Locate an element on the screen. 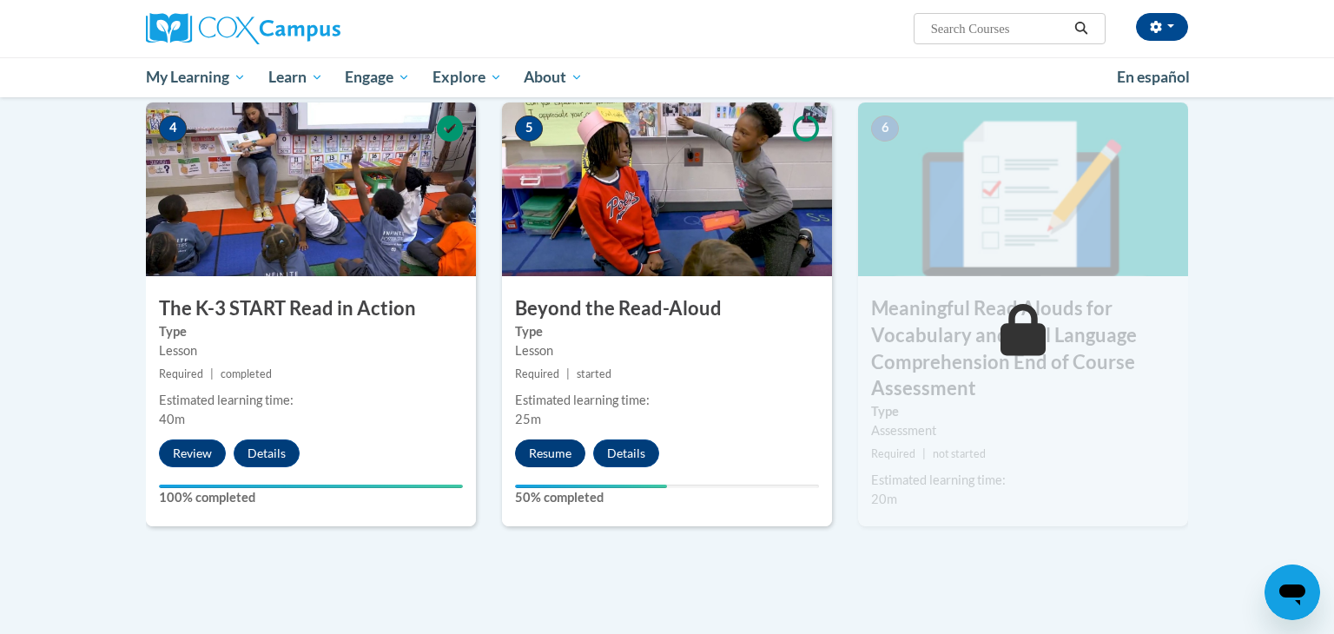 The image size is (1334, 634). a: About is located at coordinates (554, 77).